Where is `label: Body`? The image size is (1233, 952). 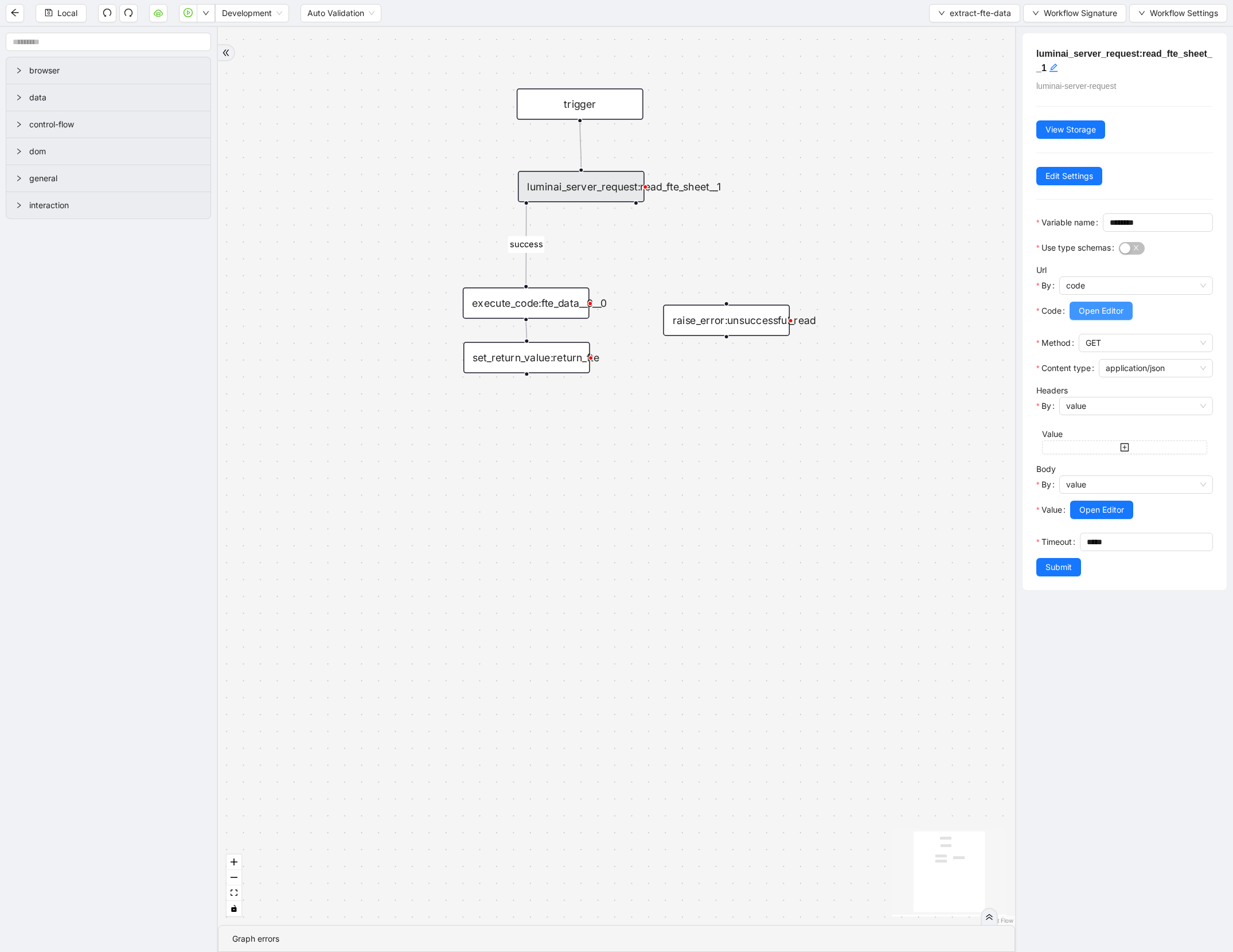
label: Body is located at coordinates (1046, 469).